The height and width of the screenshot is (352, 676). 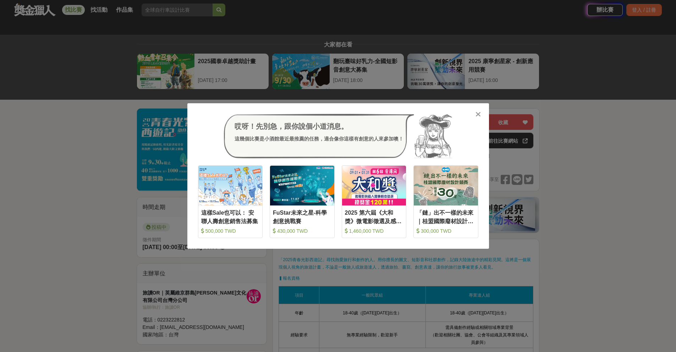 I want to click on div: FuStar未來之星-科學創意挑戰賽, so click(x=302, y=216).